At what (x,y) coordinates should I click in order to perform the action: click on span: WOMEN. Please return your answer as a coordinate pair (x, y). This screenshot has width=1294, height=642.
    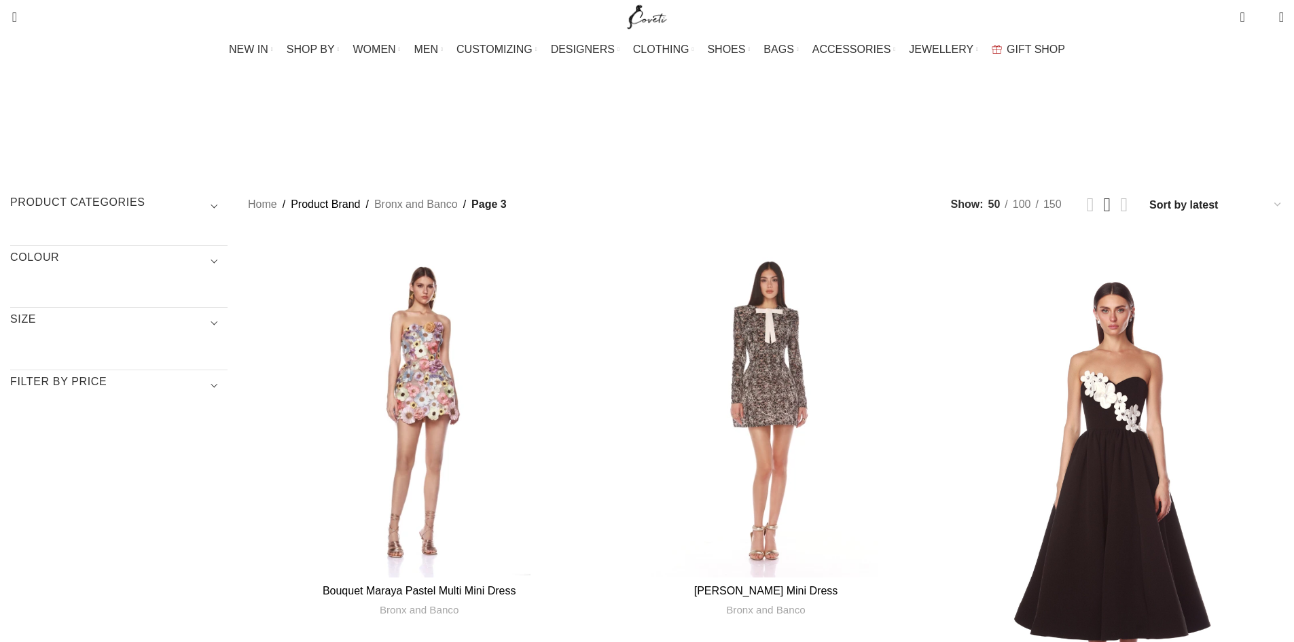
    Looking at the image, I should click on (374, 49).